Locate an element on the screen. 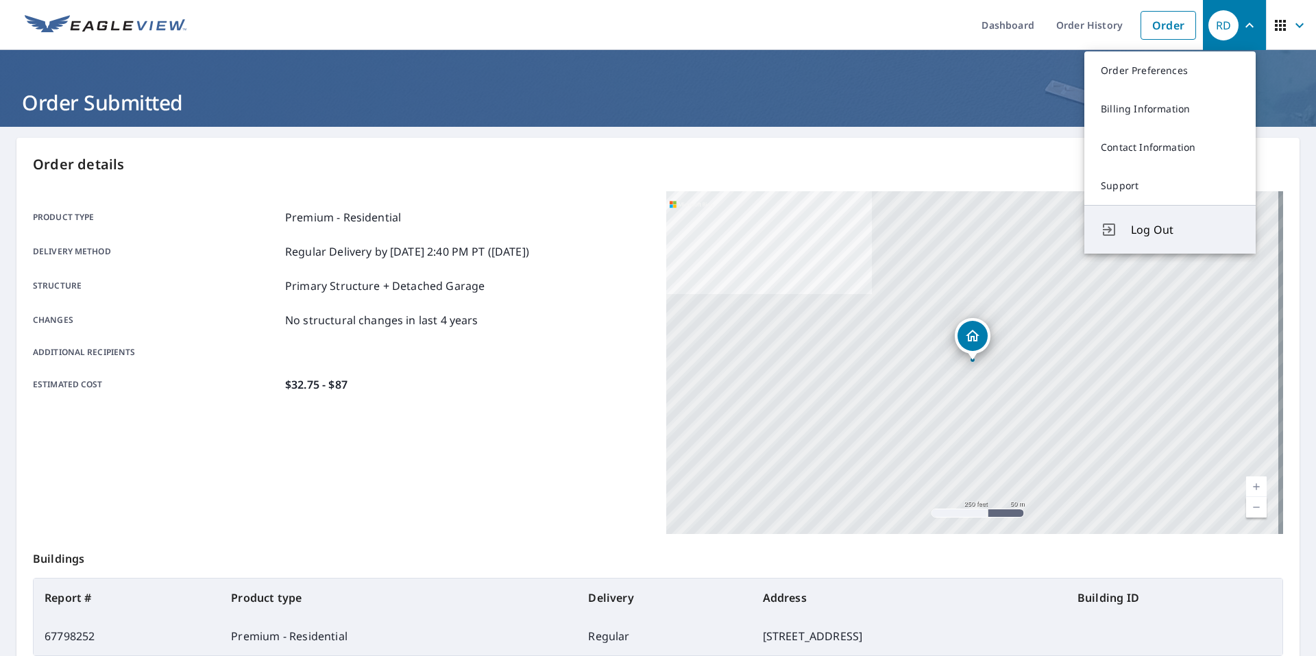  th: Report # is located at coordinates (127, 598).